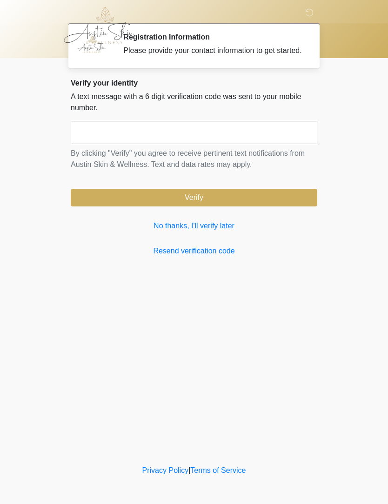 This screenshot has width=388, height=504. What do you see at coordinates (194, 226) in the screenshot?
I see `a: No thanks, I'll verify later` at bounding box center [194, 226].